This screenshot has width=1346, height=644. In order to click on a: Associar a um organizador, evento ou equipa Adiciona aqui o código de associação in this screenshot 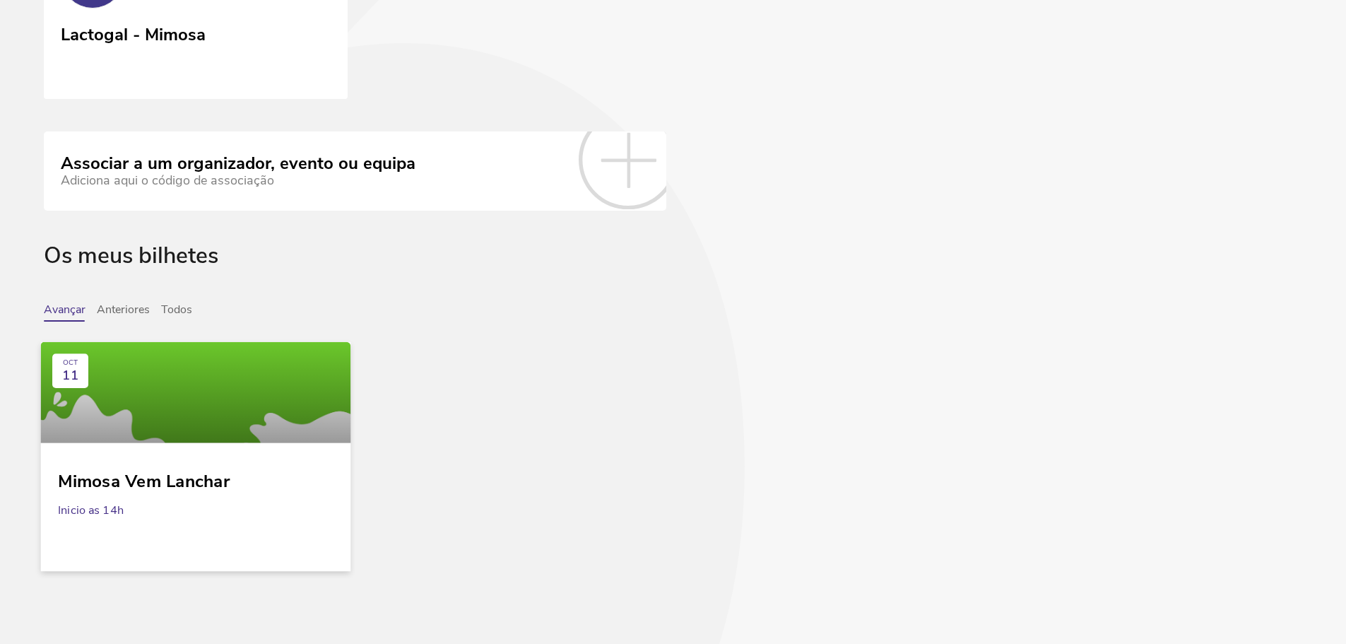, I will do `click(355, 171)`.